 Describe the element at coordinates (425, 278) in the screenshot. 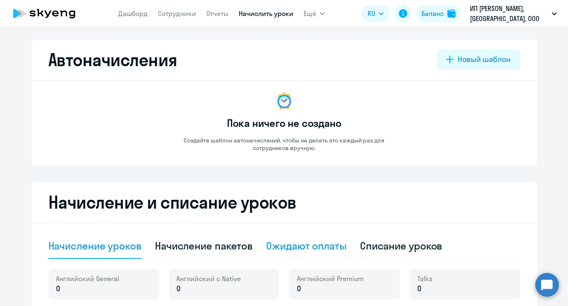

I see `span: Talks` at that location.